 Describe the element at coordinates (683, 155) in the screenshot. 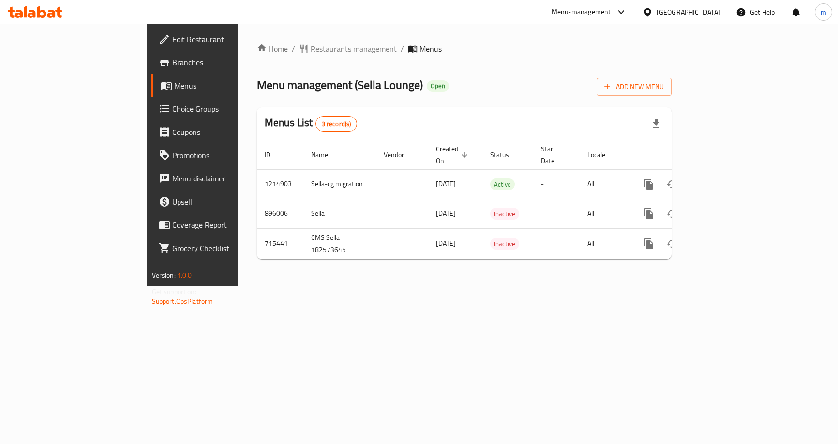

I see `th: Actions` at that location.